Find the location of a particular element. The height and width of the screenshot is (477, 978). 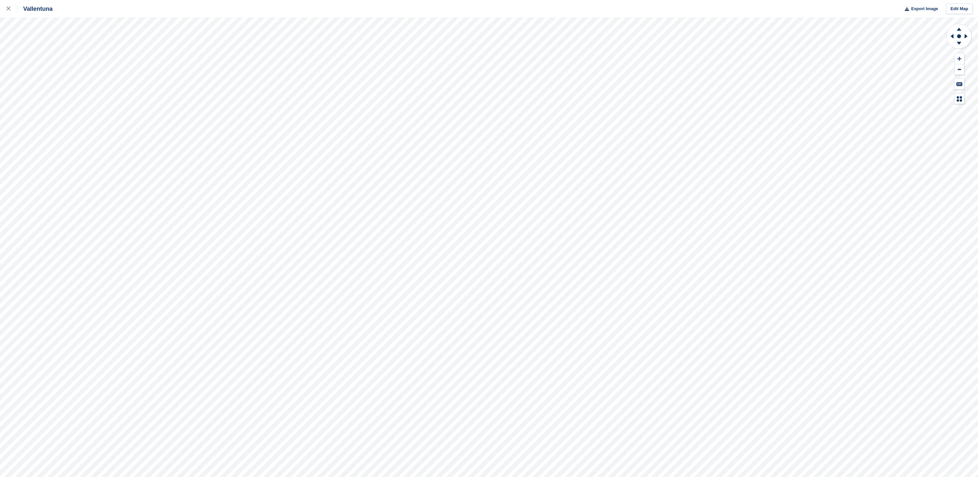

button: Zoom Out is located at coordinates (959, 70).